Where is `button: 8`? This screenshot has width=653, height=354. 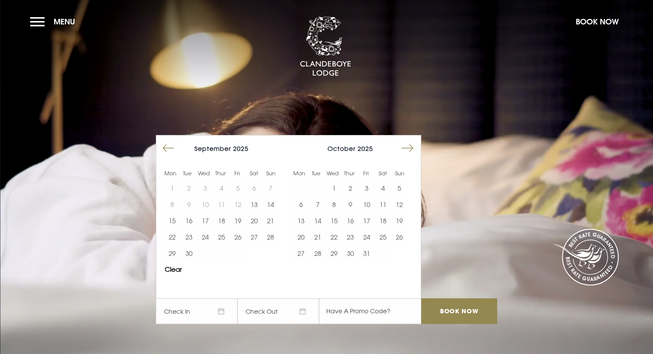 button: 8 is located at coordinates (334, 205).